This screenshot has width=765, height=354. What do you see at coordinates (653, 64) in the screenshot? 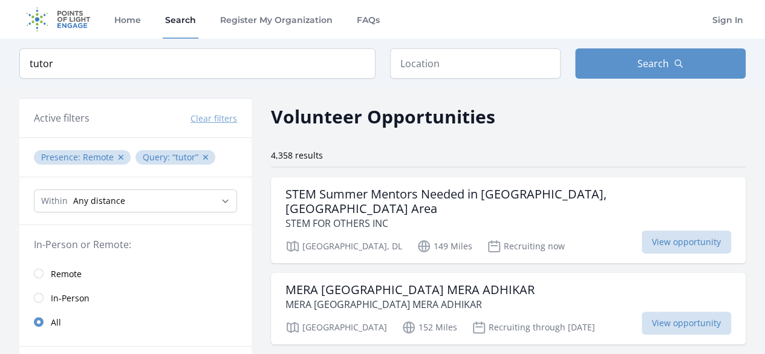
I see `span: Search` at bounding box center [653, 64].